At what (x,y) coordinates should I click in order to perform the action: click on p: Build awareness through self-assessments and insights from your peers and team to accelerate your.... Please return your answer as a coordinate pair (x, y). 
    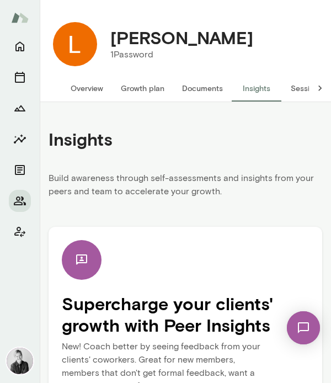
    Looking at the image, I should click on (185, 188).